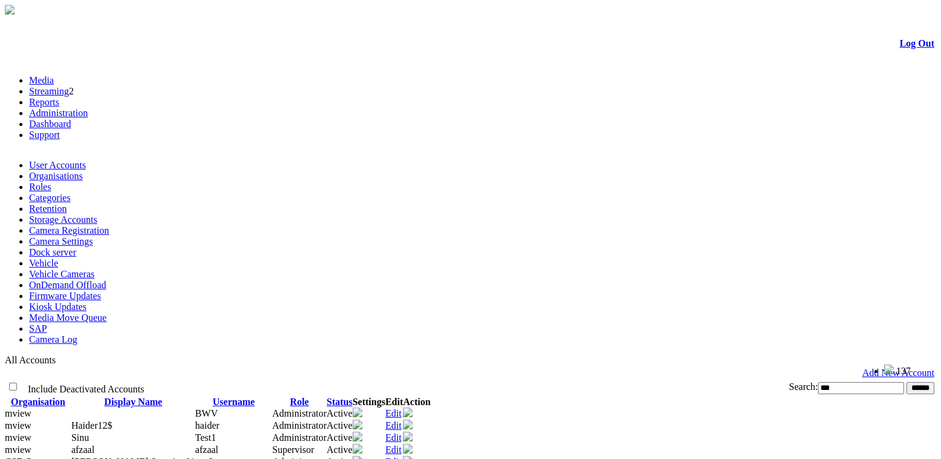 The image size is (941, 459). What do you see at coordinates (917, 43) in the screenshot?
I see `a: Log Out` at bounding box center [917, 43].